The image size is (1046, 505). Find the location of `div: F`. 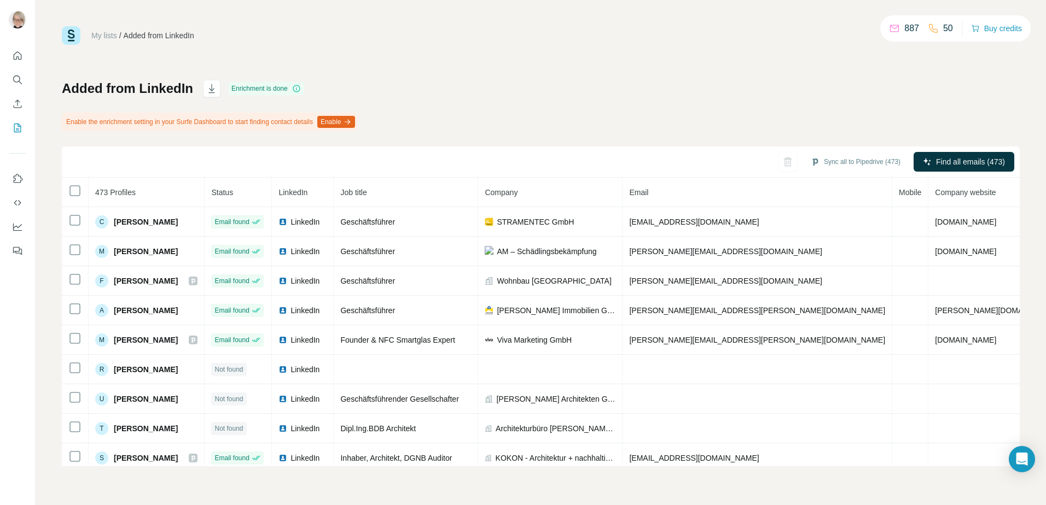

div: F is located at coordinates (102, 281).